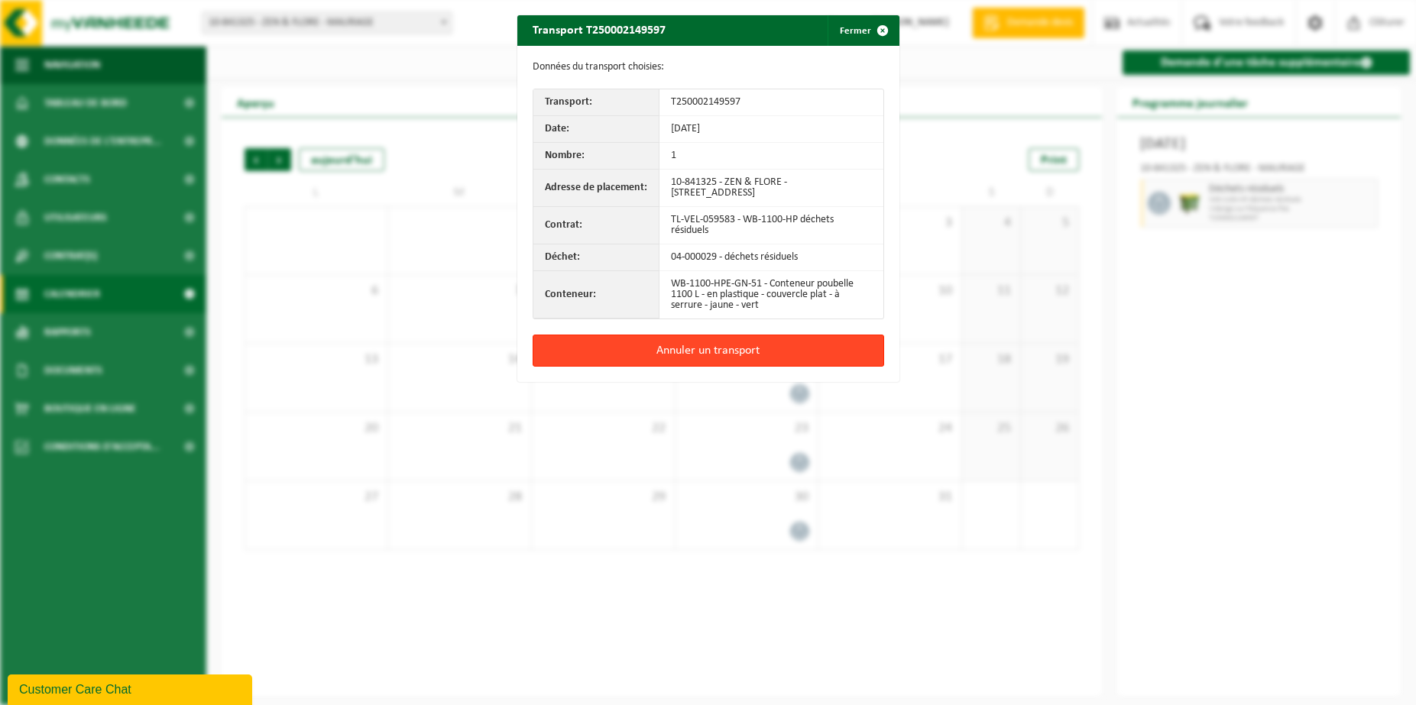  What do you see at coordinates (771, 156) in the screenshot?
I see `td: 1` at bounding box center [771, 156].